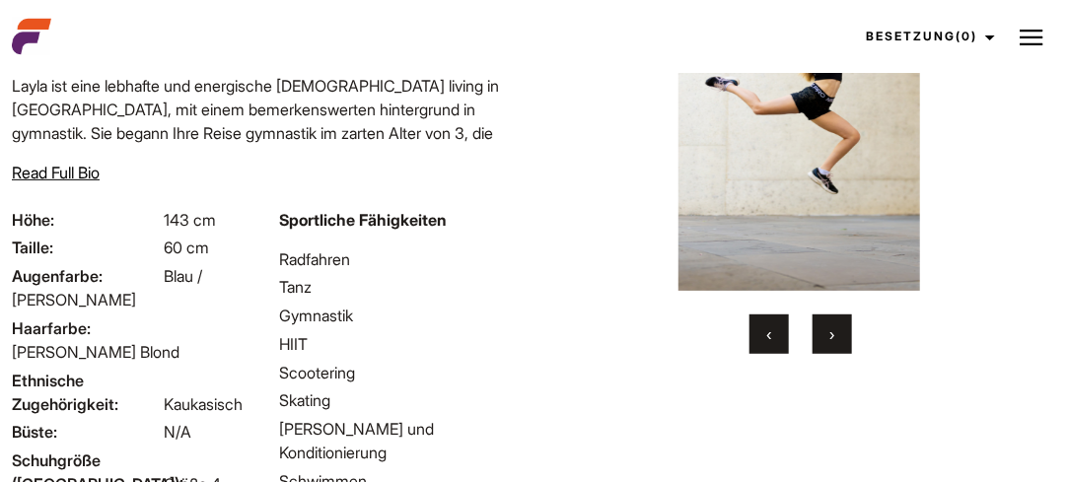 The height and width of the screenshot is (482, 1068). I want to click on li: HIIT, so click(400, 344).